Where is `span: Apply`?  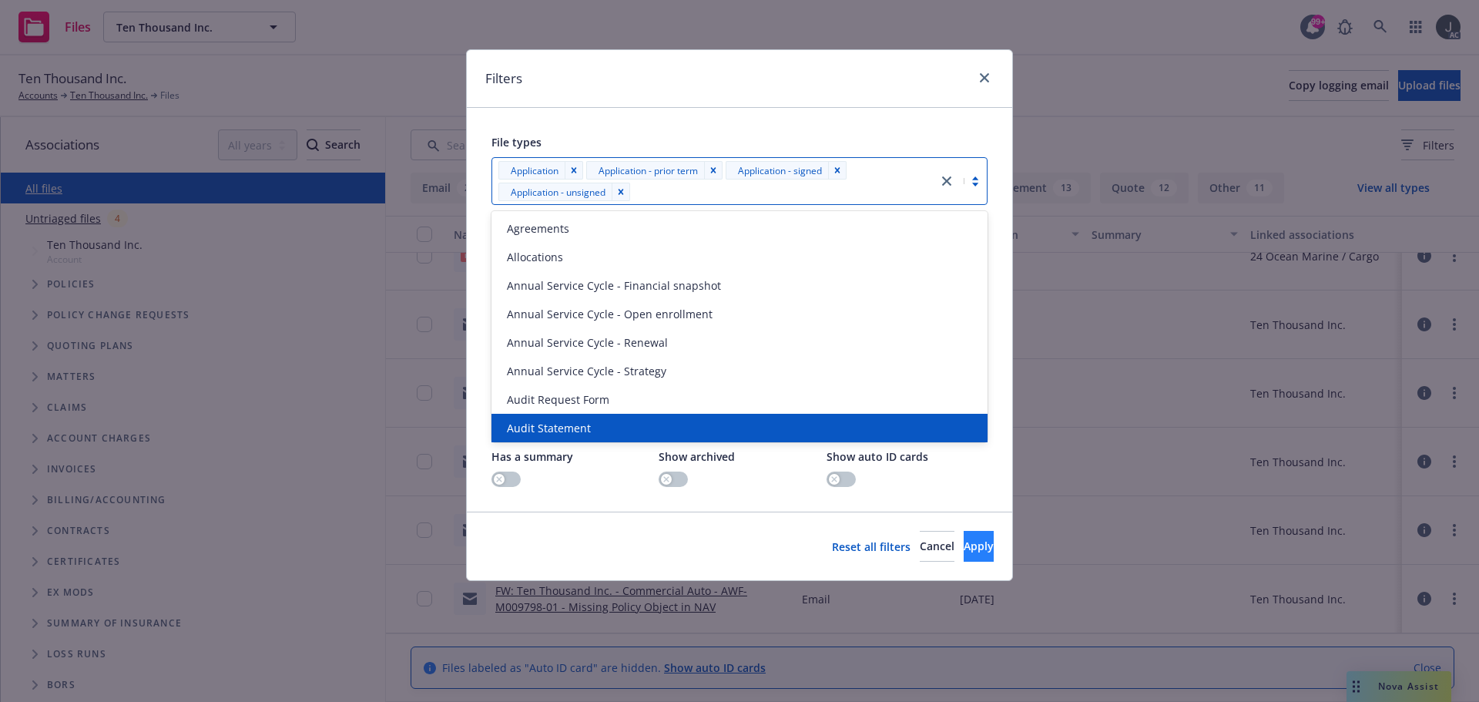 span: Apply is located at coordinates (978, 545).